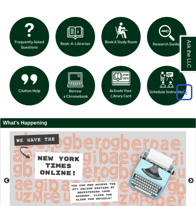 This screenshot has width=196, height=206. What do you see at coordinates (75, 37) in the screenshot?
I see `img: Book a Librarian icon links to book a librarian web page` at bounding box center [75, 37].